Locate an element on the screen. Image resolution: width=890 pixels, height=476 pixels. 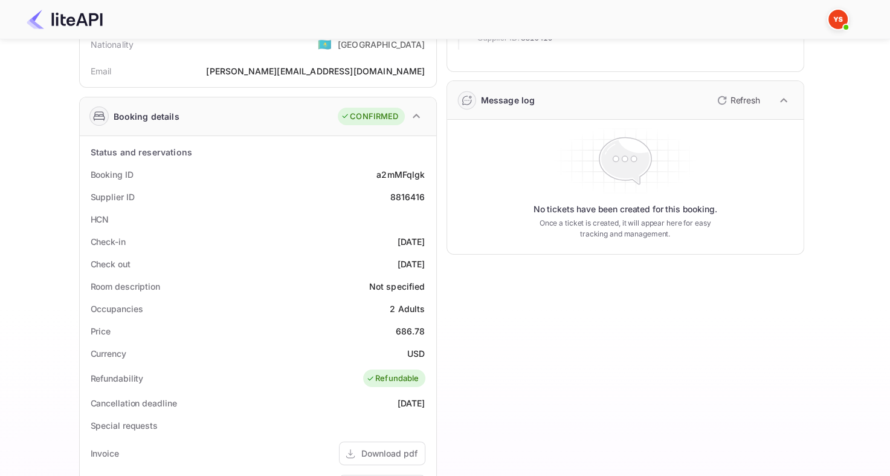
div: Booking details is located at coordinates (146, 116).